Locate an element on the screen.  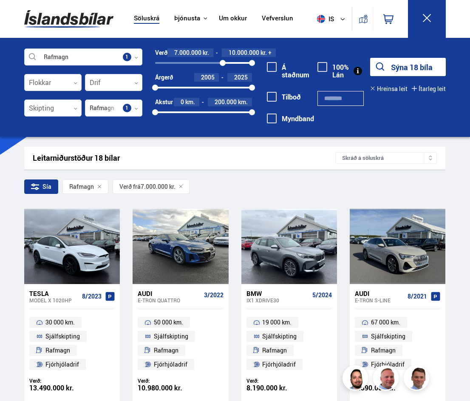
img: siFngHWaQ9KaOqBr.png is located at coordinates (387, 379).